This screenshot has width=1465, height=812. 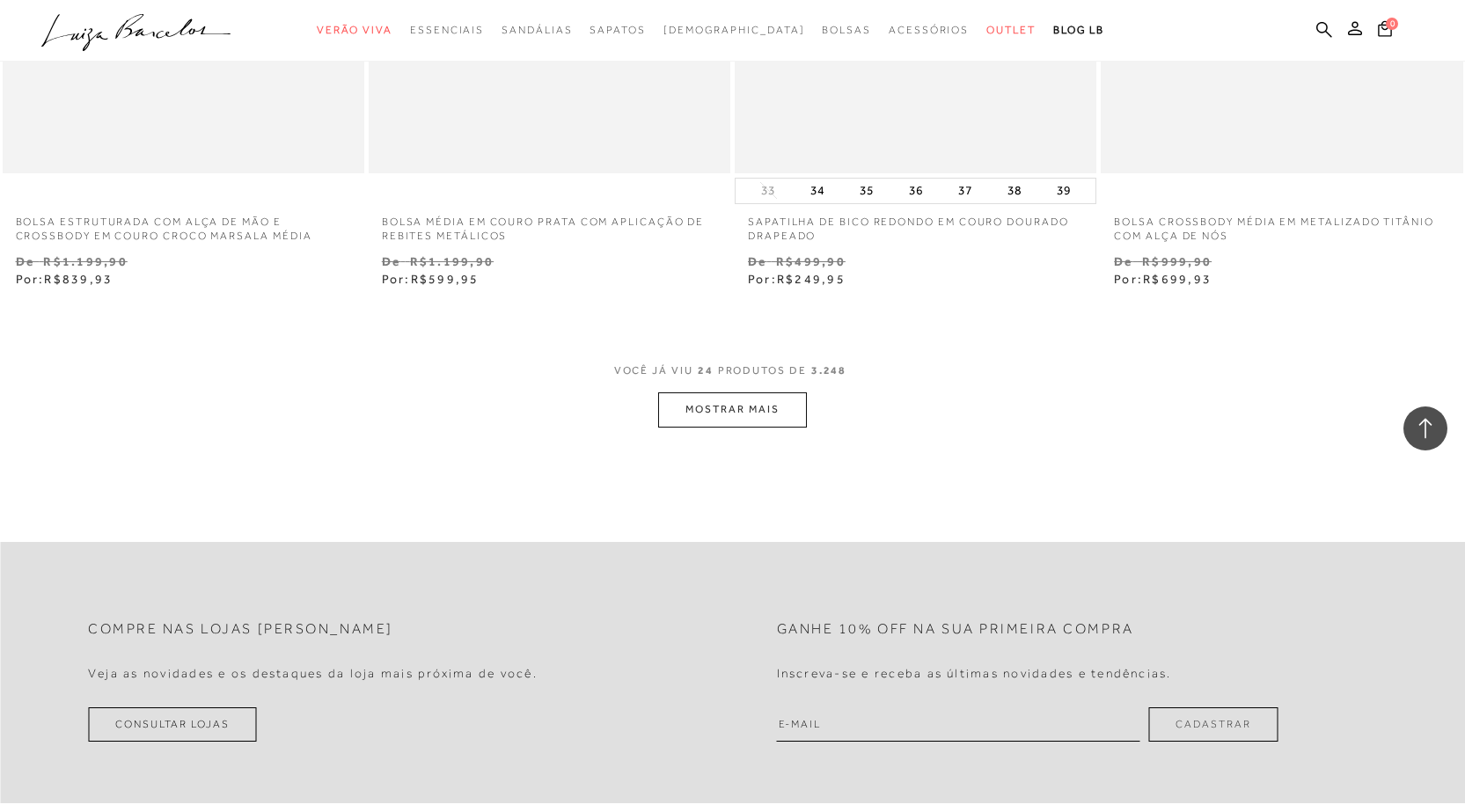 What do you see at coordinates (928, 30) in the screenshot?
I see `span: Acessórios` at bounding box center [928, 30].